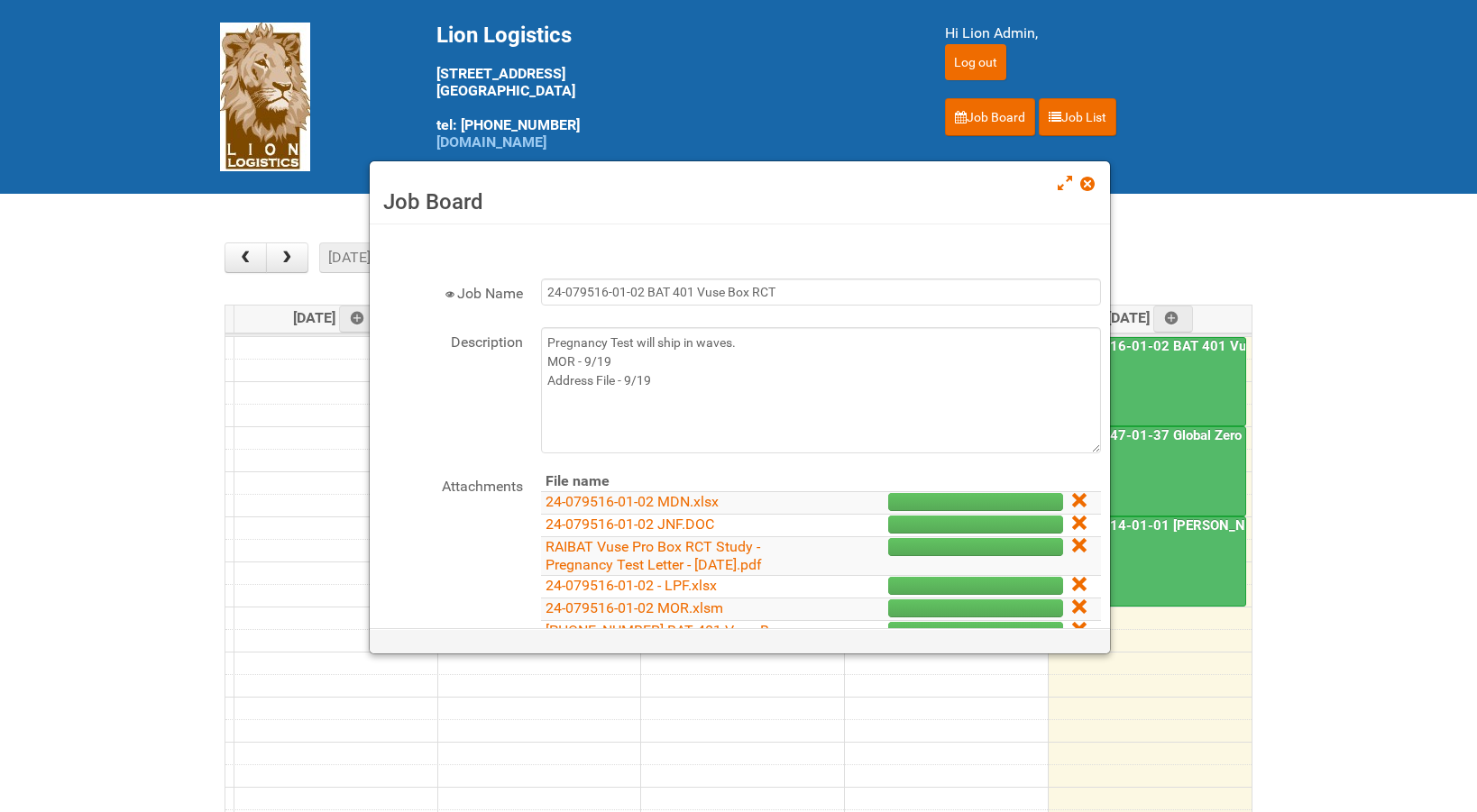 This screenshot has height=812, width=1477. What do you see at coordinates (504, 35) in the screenshot?
I see `span: Lion Logistics` at bounding box center [504, 35].